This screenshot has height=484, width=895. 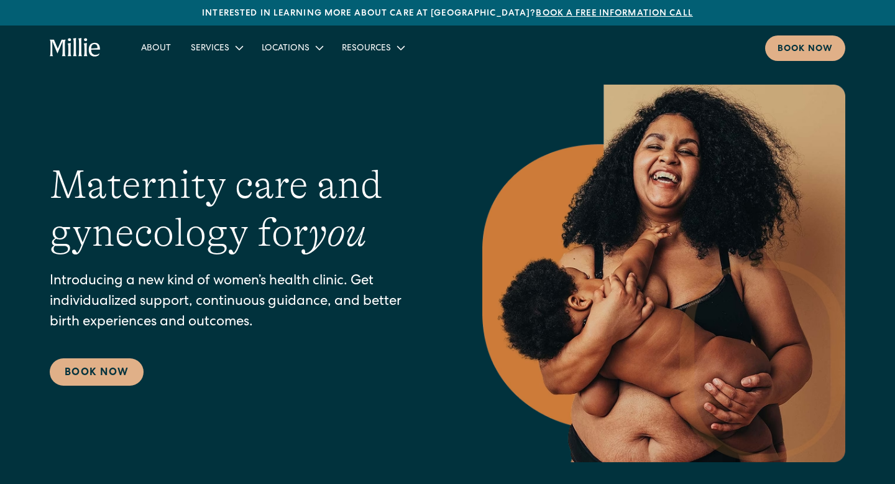 What do you see at coordinates (96, 372) in the screenshot?
I see `a: Book Now` at bounding box center [96, 372].